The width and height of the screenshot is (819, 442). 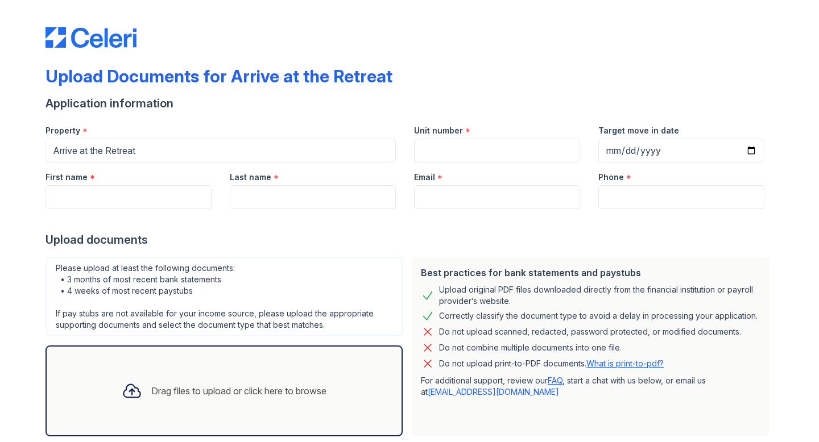 What do you see at coordinates (409, 103) in the screenshot?
I see `div: Application information` at bounding box center [409, 103].